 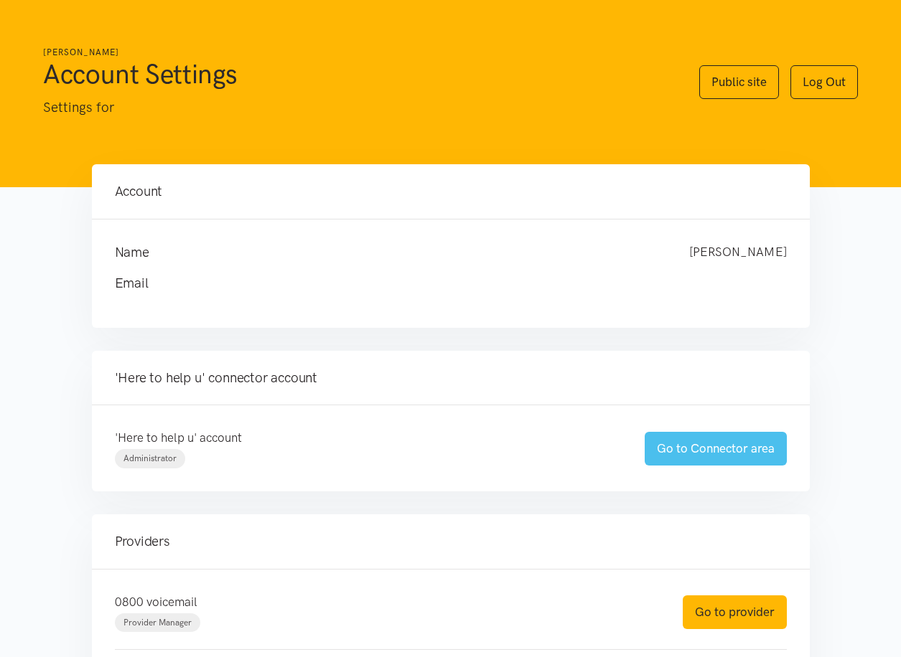 What do you see at coordinates (150, 459) in the screenshot?
I see `span: Administrator` at bounding box center [150, 459].